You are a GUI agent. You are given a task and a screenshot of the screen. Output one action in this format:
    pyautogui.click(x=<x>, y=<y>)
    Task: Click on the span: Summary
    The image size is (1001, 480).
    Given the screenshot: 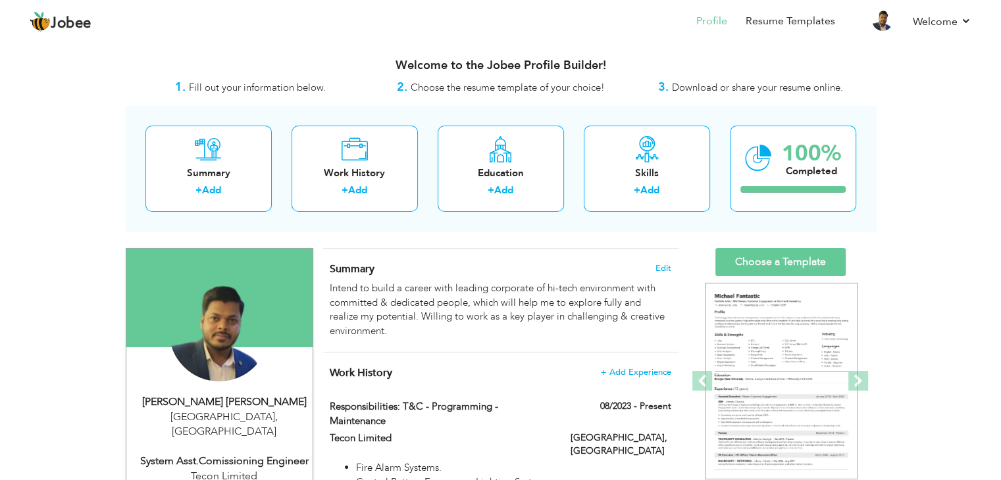 What is the action you would take?
    pyautogui.click(x=352, y=269)
    